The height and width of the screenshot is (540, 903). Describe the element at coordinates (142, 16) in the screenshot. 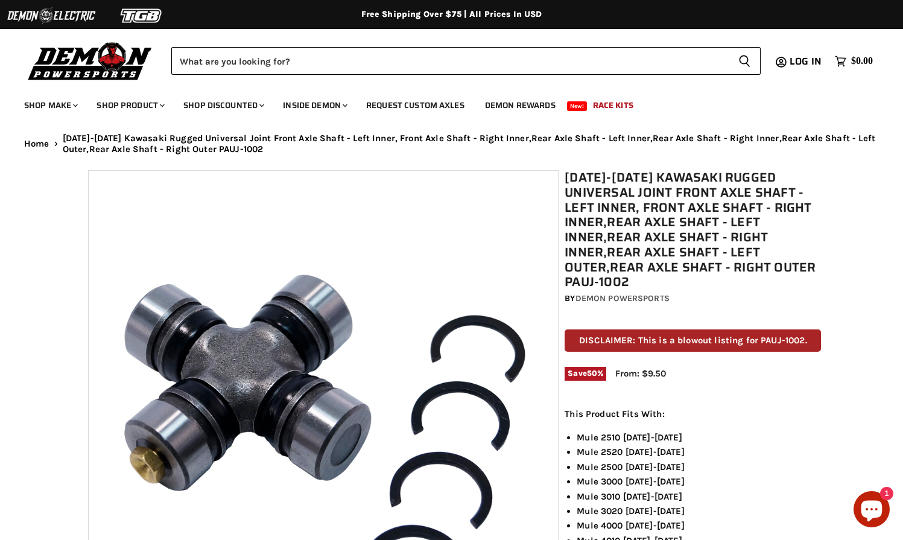

I see `img: TGB Logo 2` at that location.